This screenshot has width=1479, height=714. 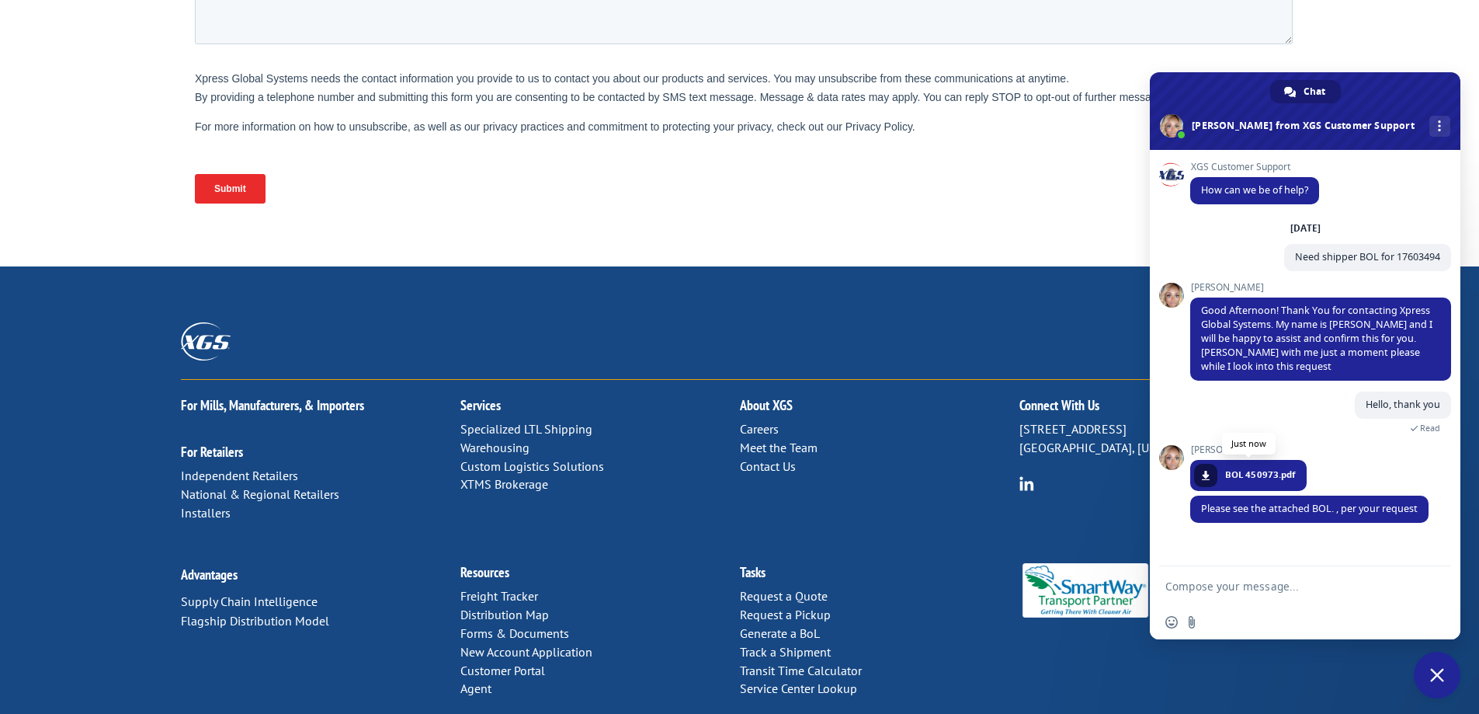 What do you see at coordinates (260, 494) in the screenshot?
I see `a: National & Regional Retailers` at bounding box center [260, 494].